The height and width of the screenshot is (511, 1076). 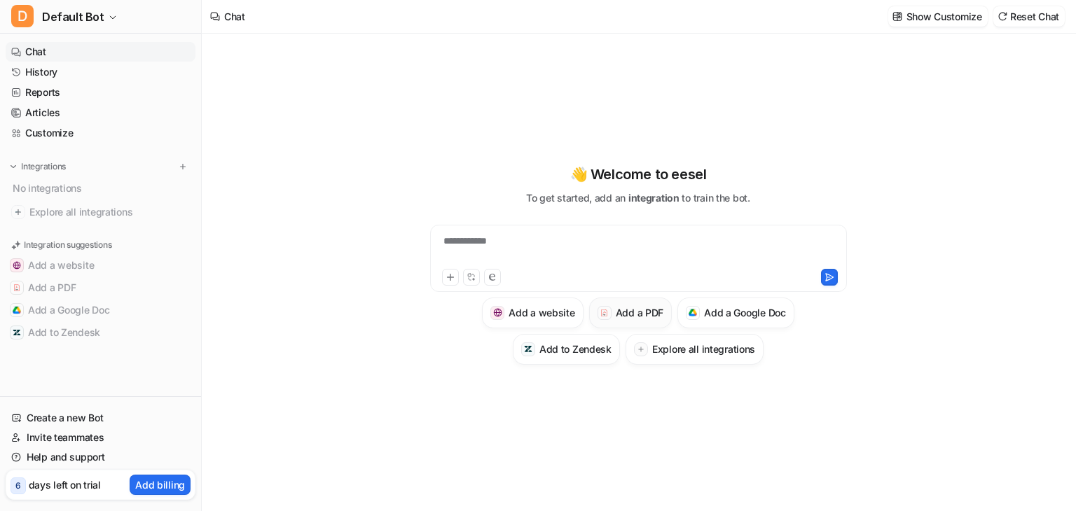 What do you see at coordinates (694, 350) in the screenshot?
I see `button: Explore all integrations` at bounding box center [694, 350].